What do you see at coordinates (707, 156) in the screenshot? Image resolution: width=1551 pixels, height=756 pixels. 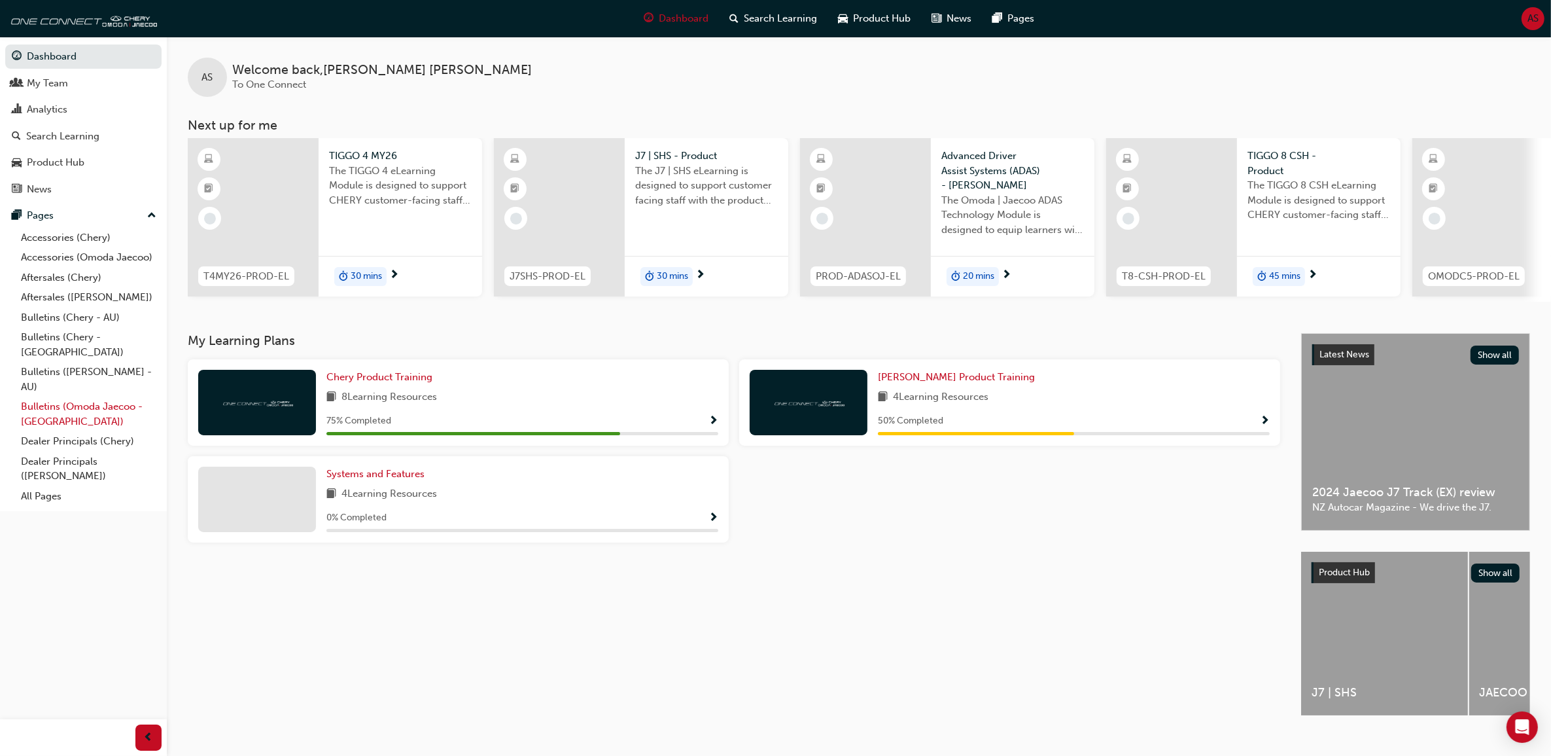 I see `span: J7 | SHS - Product` at bounding box center [707, 156].